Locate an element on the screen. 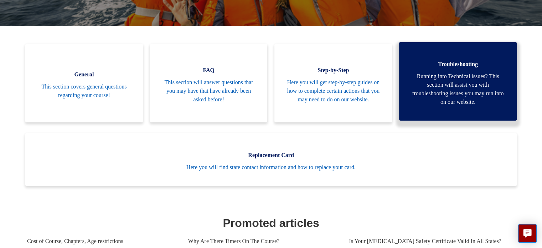 The image size is (542, 248). div: Live chat is located at coordinates (527, 233).